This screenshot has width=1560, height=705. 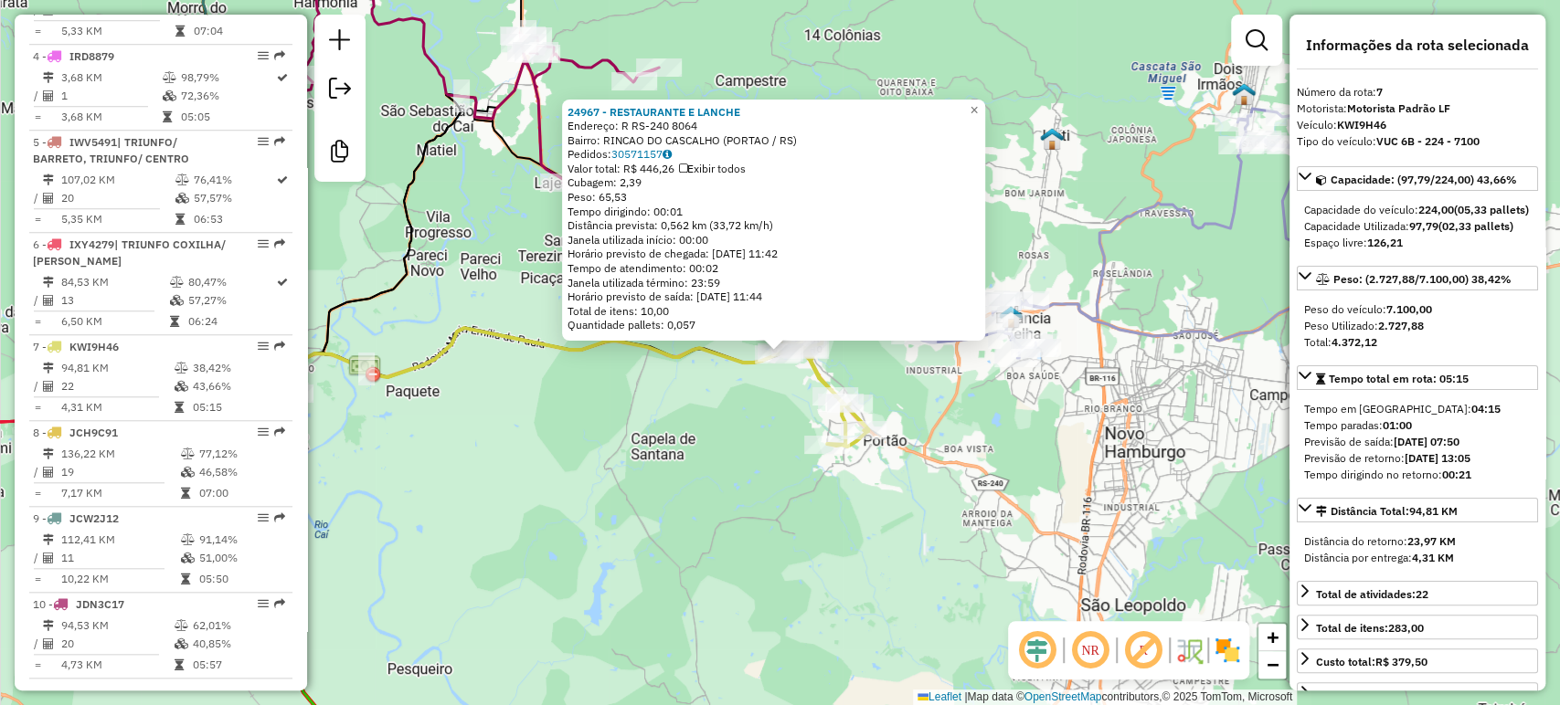 I want to click on i: Rota otimizada, so click(x=282, y=78).